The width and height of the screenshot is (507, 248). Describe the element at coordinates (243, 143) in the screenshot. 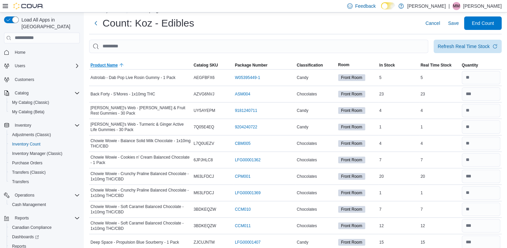

I see `a: CBM005` at that location.